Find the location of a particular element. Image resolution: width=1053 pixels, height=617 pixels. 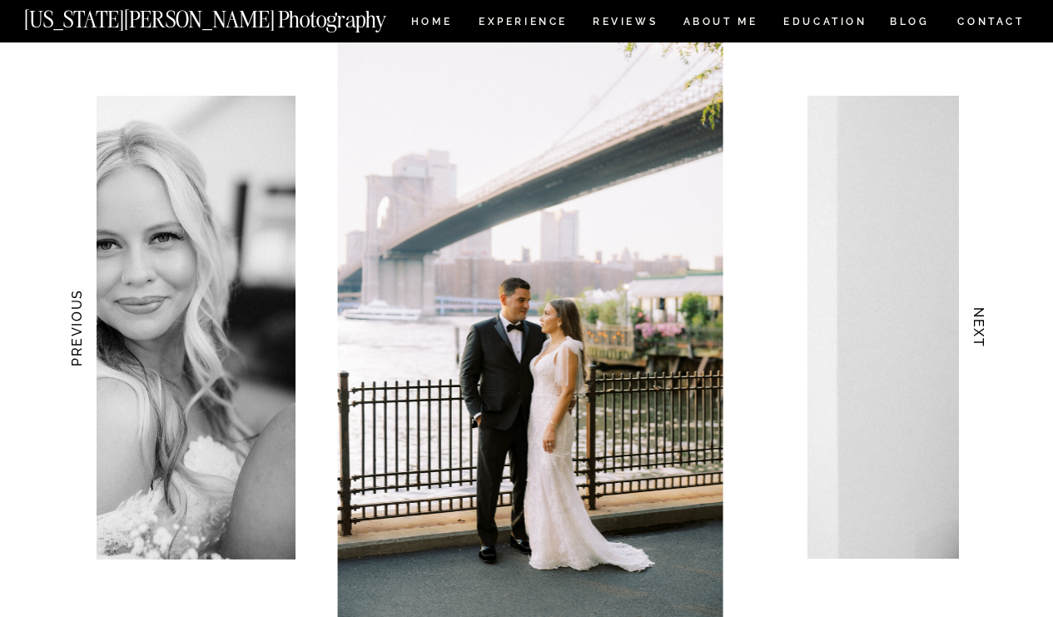

a: HOME is located at coordinates (431, 23).